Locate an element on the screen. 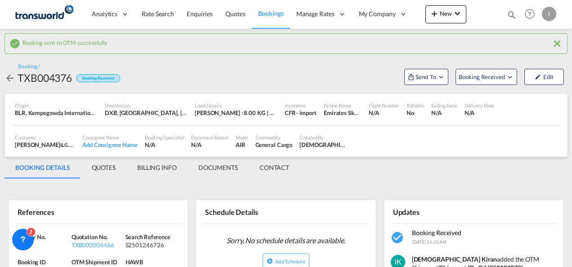  div: Sailing Date is located at coordinates (444, 105).